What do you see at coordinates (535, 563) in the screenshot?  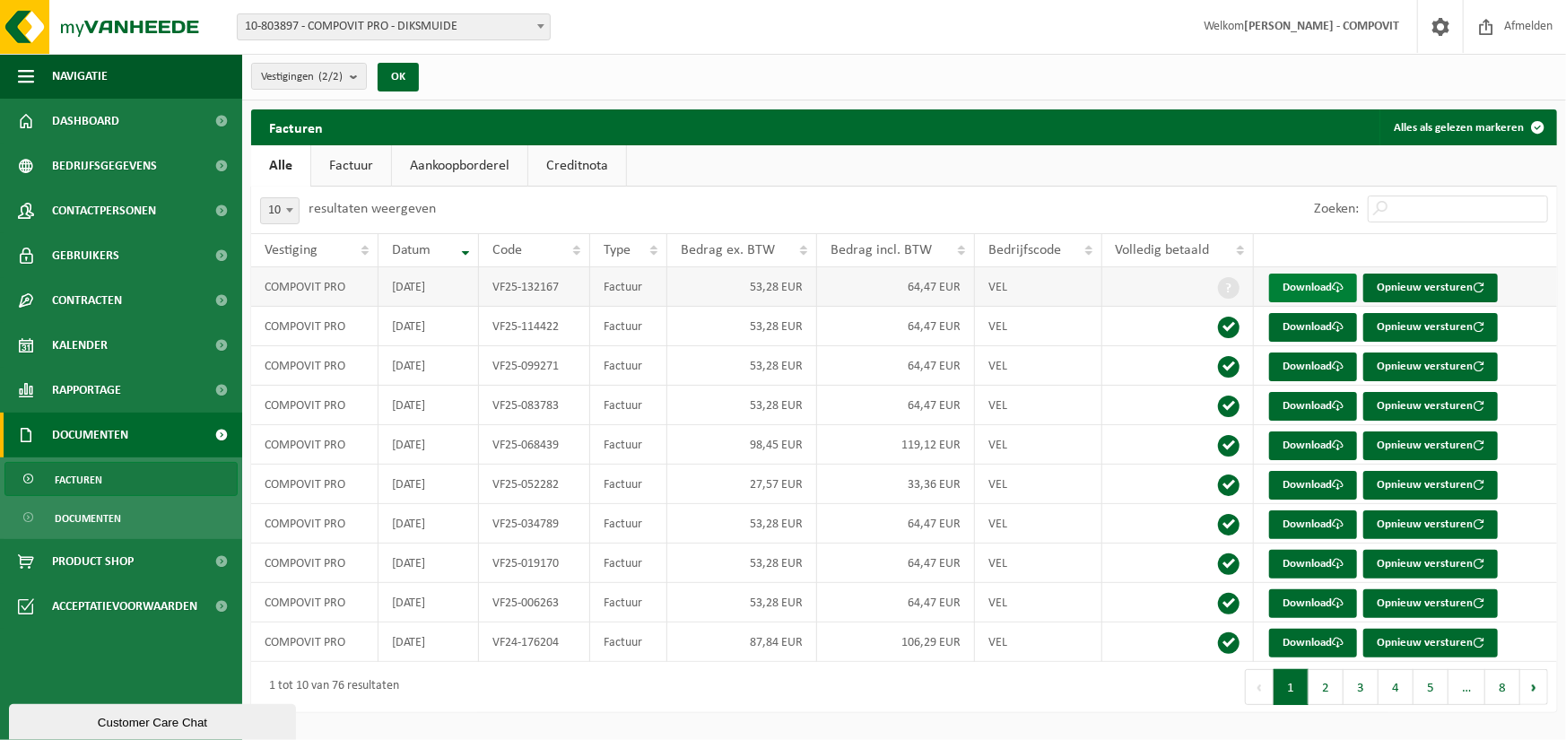 I see `td: VF25-019170` at bounding box center [535, 563].